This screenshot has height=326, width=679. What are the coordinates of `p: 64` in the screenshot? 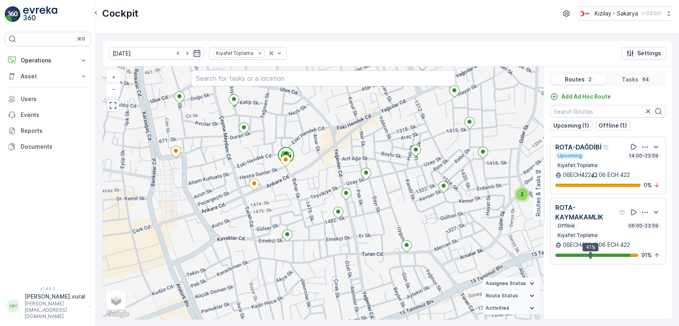 It's located at (646, 80).